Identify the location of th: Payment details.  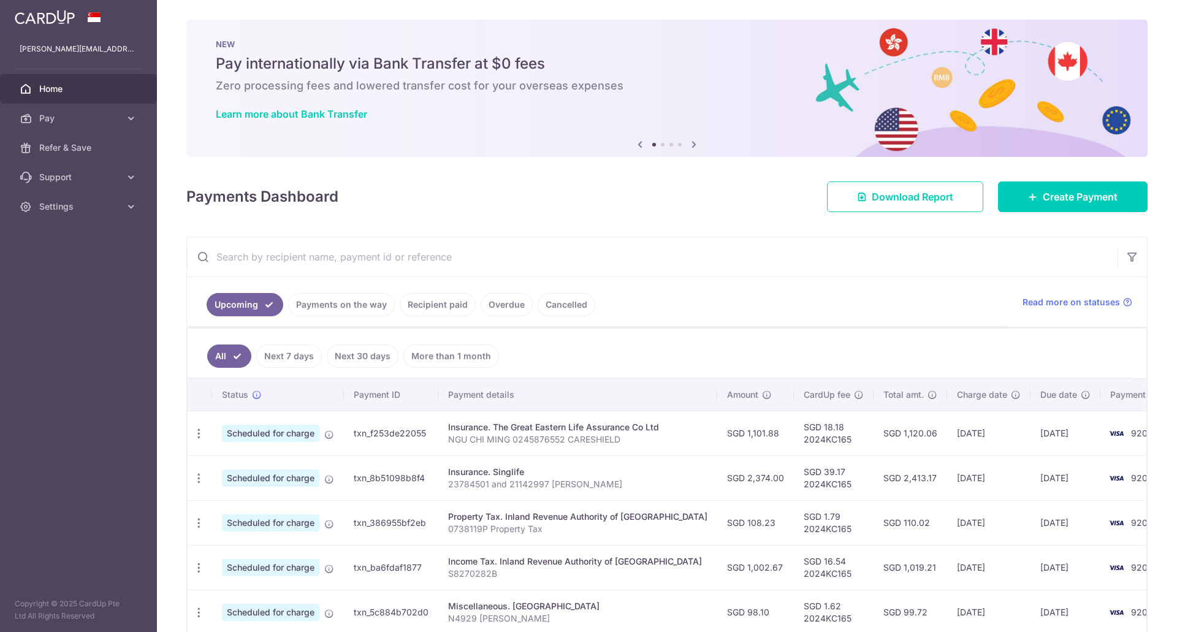
(577, 395).